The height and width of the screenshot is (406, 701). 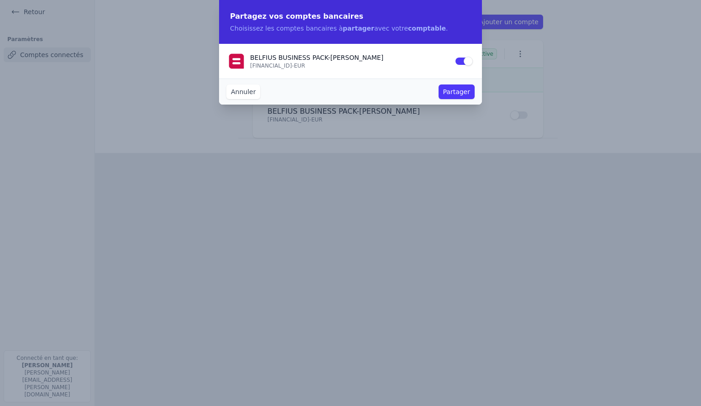 What do you see at coordinates (18, 18) in the screenshot?
I see `img: logo_orange.svg` at bounding box center [18, 18].